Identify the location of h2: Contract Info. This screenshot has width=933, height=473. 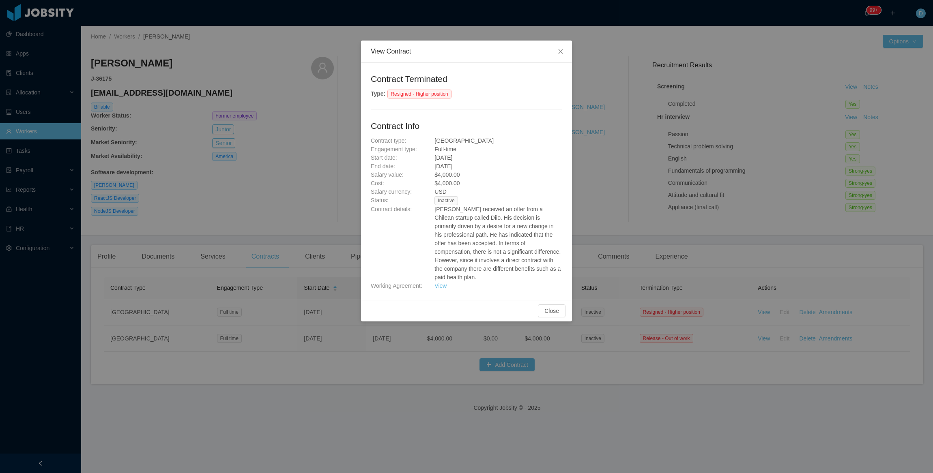
(466, 126).